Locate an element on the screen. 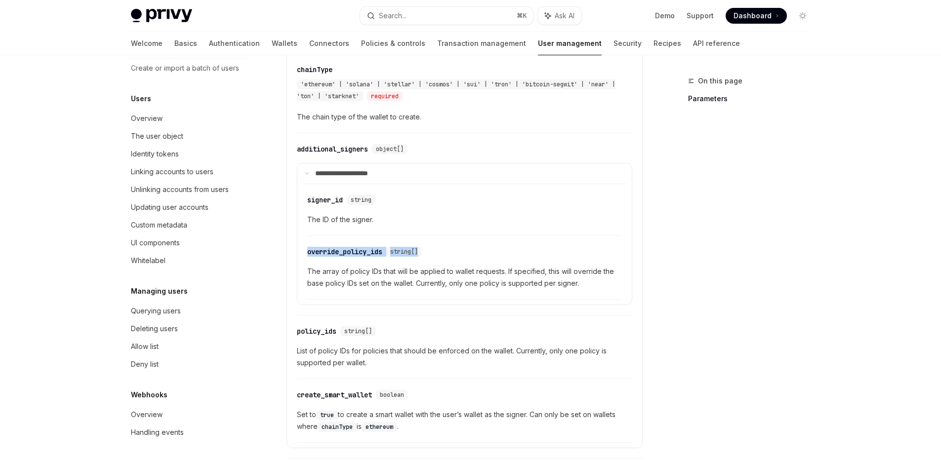 This screenshot has height=461, width=941. button: Ask AI is located at coordinates (559, 16).